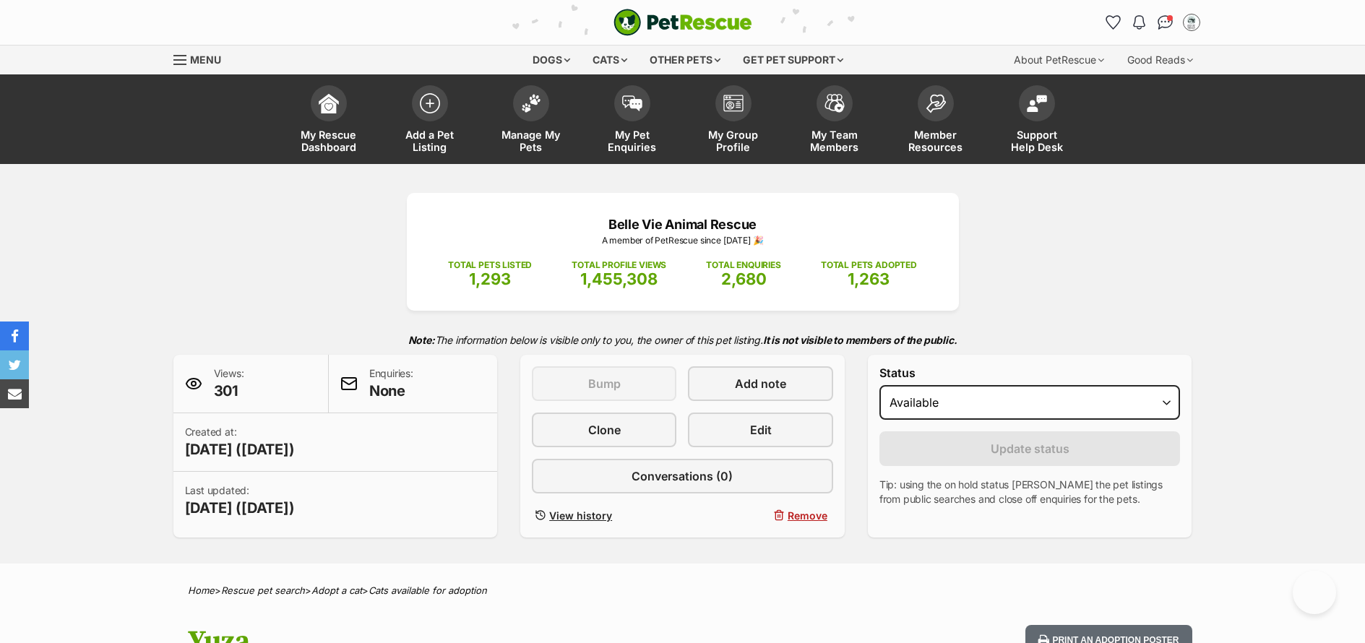 The width and height of the screenshot is (1365, 643). Describe the element at coordinates (329, 121) in the screenshot. I see `a: My Rescue Dashboard` at that location.